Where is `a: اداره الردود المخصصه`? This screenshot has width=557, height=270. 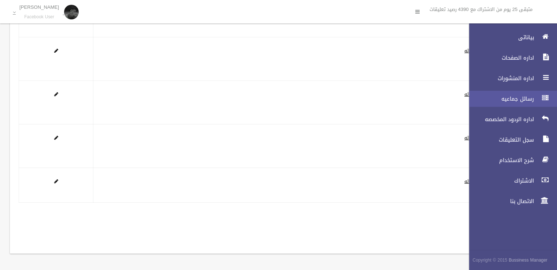 a: اداره الردود المخصصه is located at coordinates (510, 119).